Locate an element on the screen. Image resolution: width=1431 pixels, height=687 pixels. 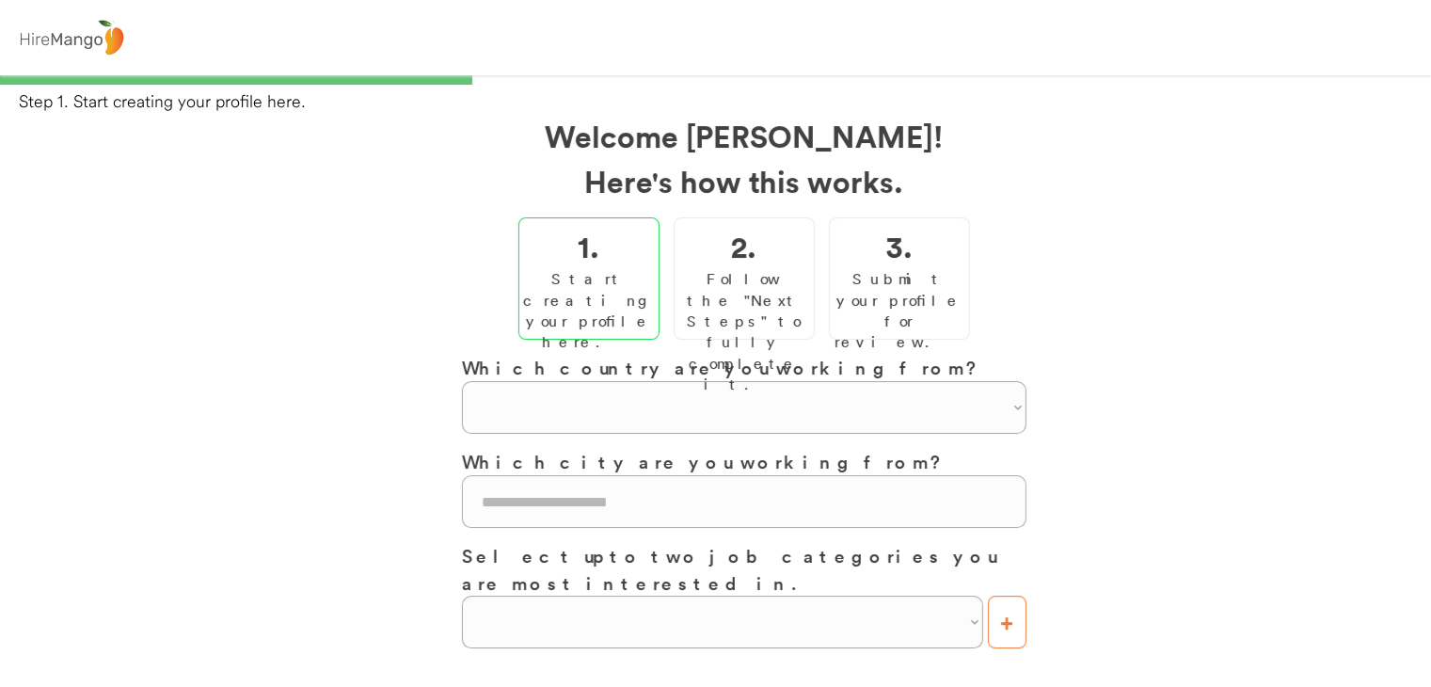
div: 33% is located at coordinates (715, 80).